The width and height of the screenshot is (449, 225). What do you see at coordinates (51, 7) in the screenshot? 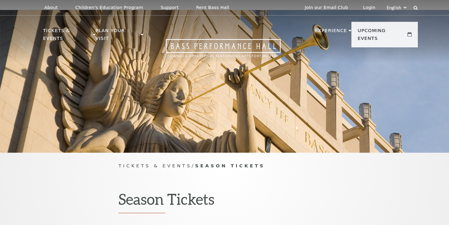
I see `p: About` at bounding box center [51, 7].